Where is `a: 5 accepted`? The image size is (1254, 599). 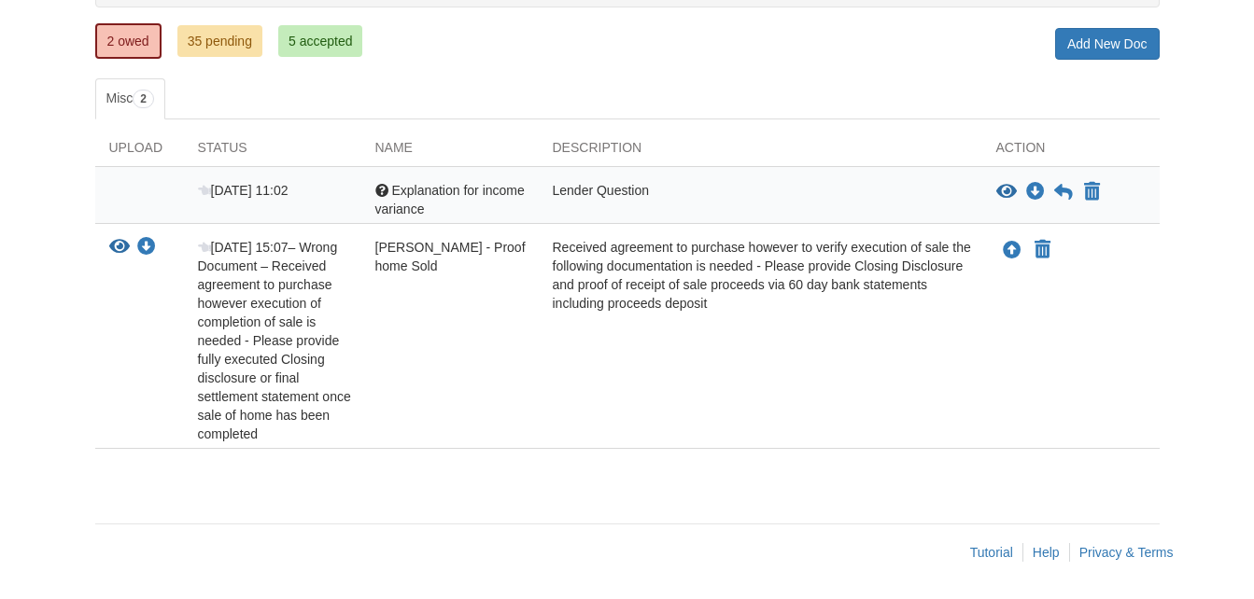 a: 5 accepted is located at coordinates (320, 41).